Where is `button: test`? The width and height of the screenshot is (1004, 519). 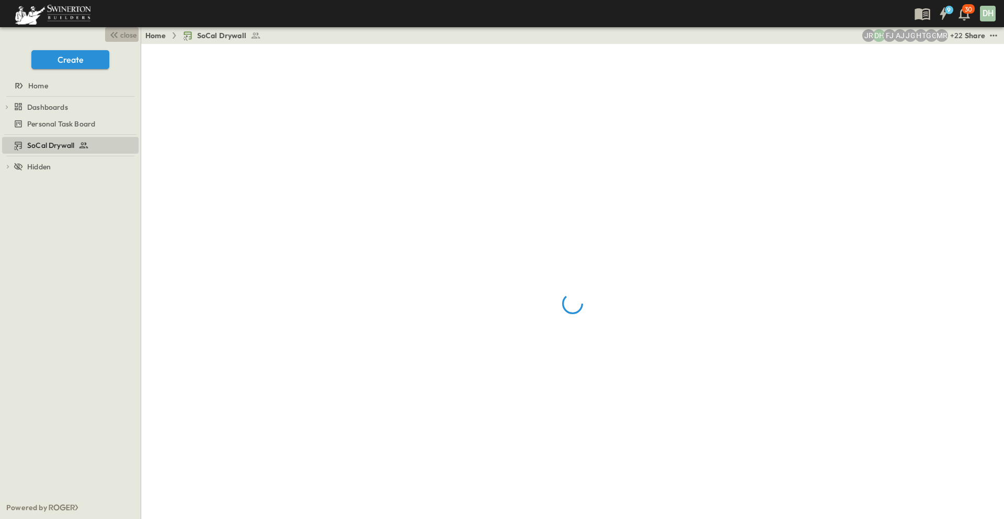 button: test is located at coordinates (993, 36).